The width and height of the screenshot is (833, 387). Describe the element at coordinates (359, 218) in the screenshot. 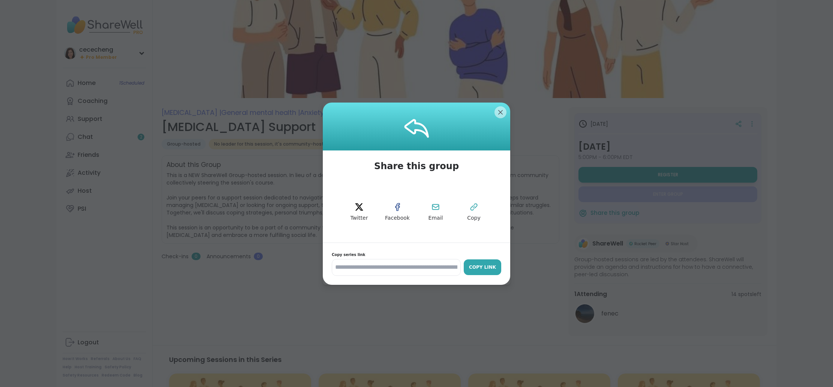

I see `span: Twitter` at that location.